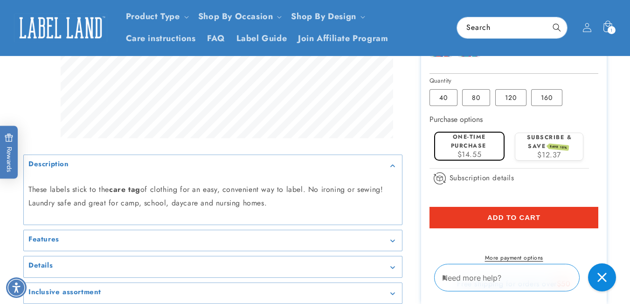  Describe the element at coordinates (343, 38) in the screenshot. I see `a: Join Affiliate Program` at that location.